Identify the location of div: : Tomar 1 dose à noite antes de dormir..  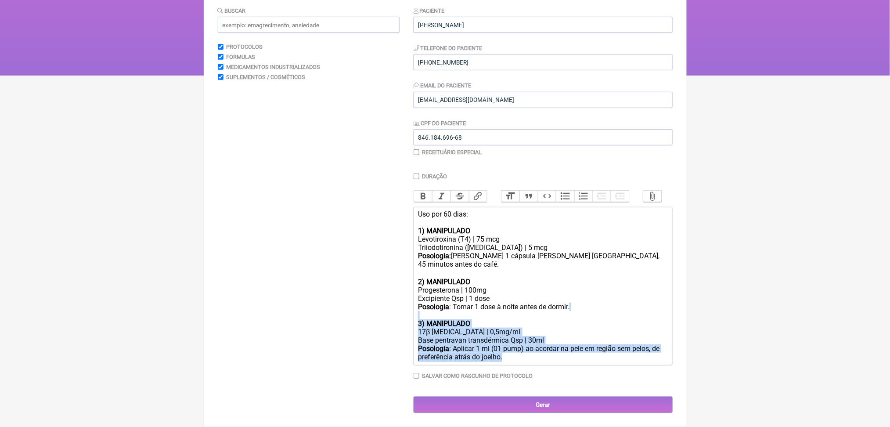
(543, 311).